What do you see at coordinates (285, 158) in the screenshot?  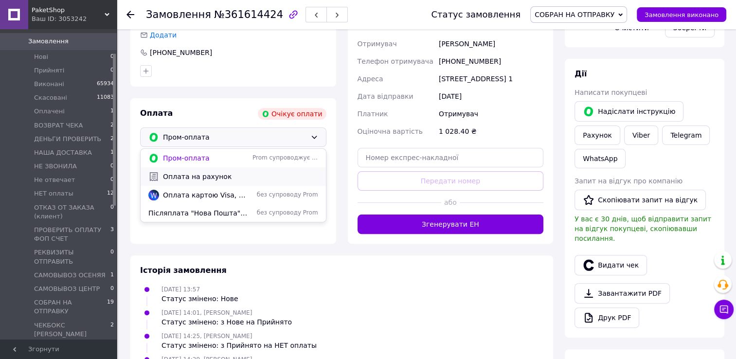 I see `span: Prom супроводжує покупку` at bounding box center [285, 158].